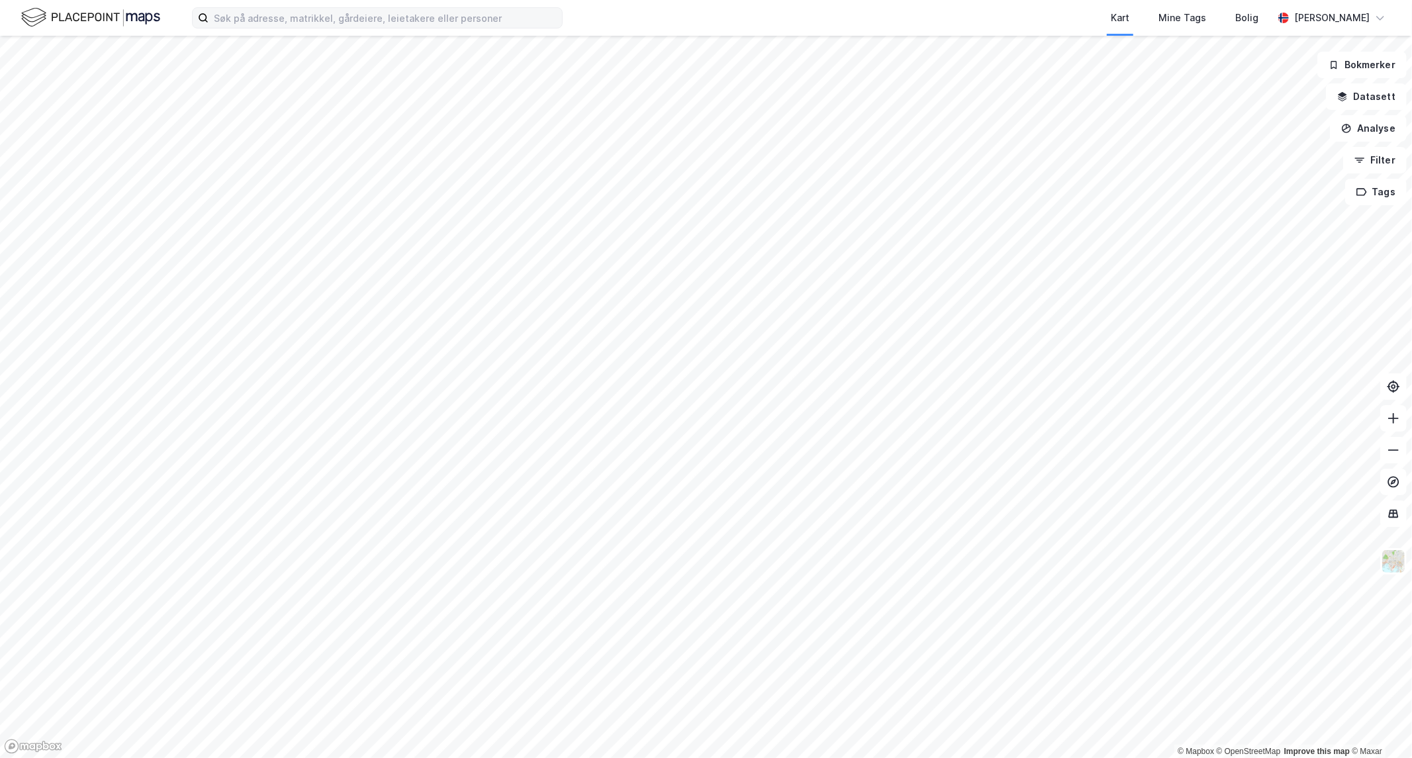  I want to click on button: Analyse, so click(1369, 128).